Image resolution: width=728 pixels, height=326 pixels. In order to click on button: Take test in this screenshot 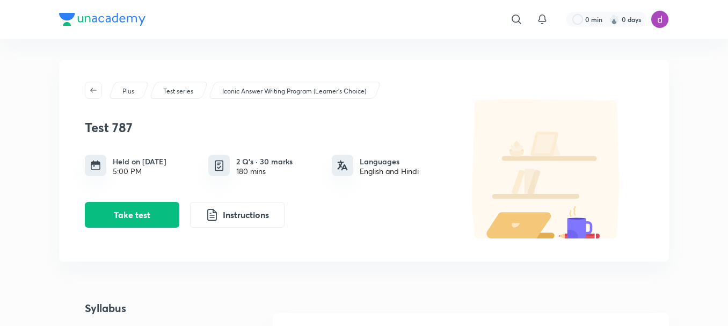, I will do `click(132, 215)`.